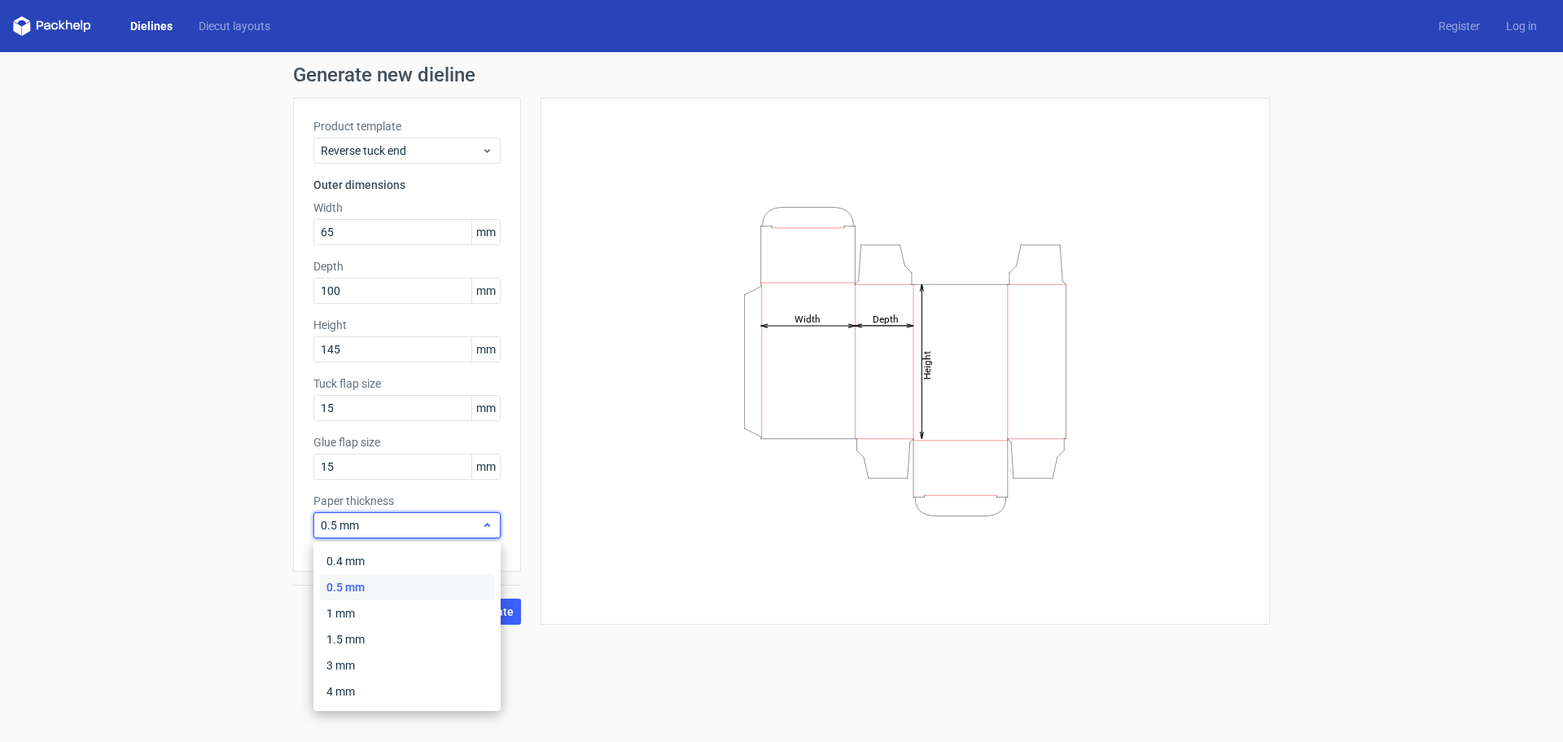  I want to click on a: Dielines, so click(151, 26).